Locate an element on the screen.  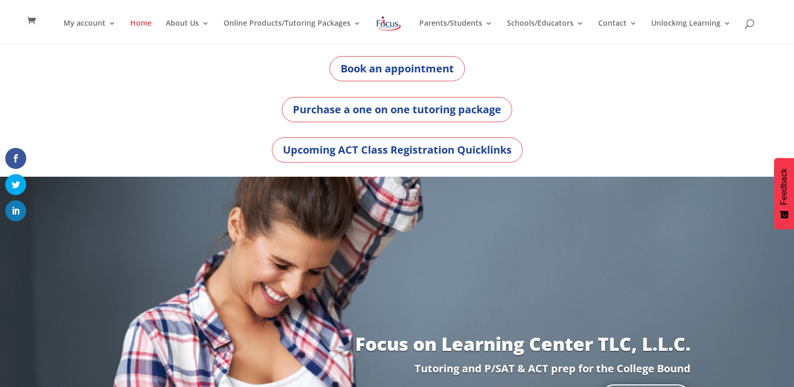
a: Book an appointment is located at coordinates (397, 69).